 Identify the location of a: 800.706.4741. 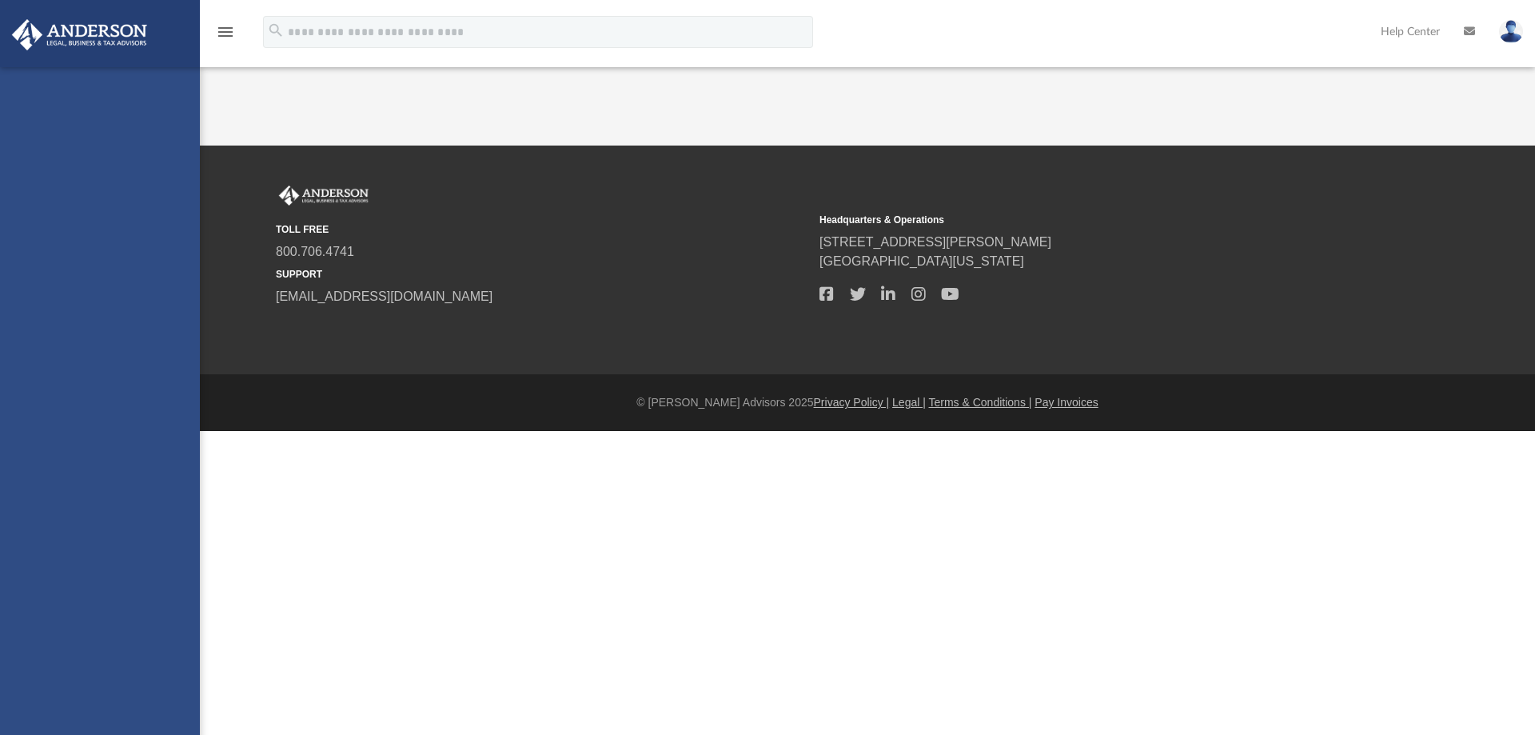
(315, 251).